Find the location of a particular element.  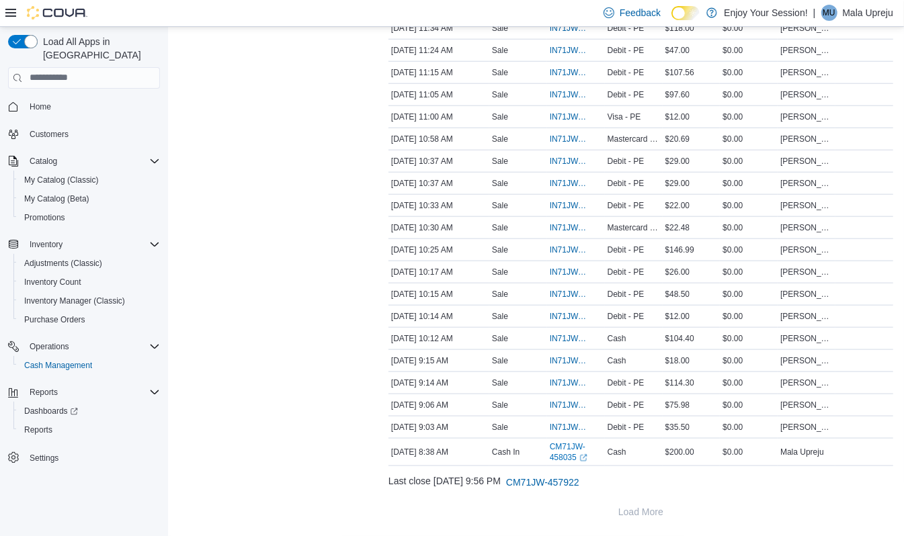

span: $97.60 is located at coordinates (678, 95).